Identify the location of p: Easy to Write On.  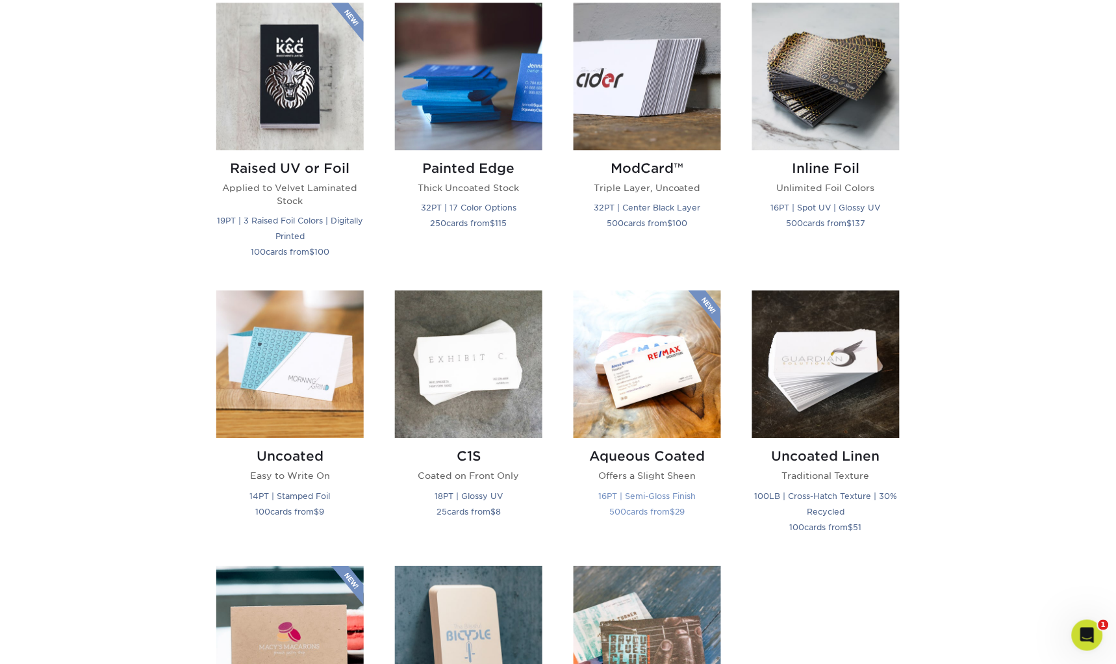
(290, 476).